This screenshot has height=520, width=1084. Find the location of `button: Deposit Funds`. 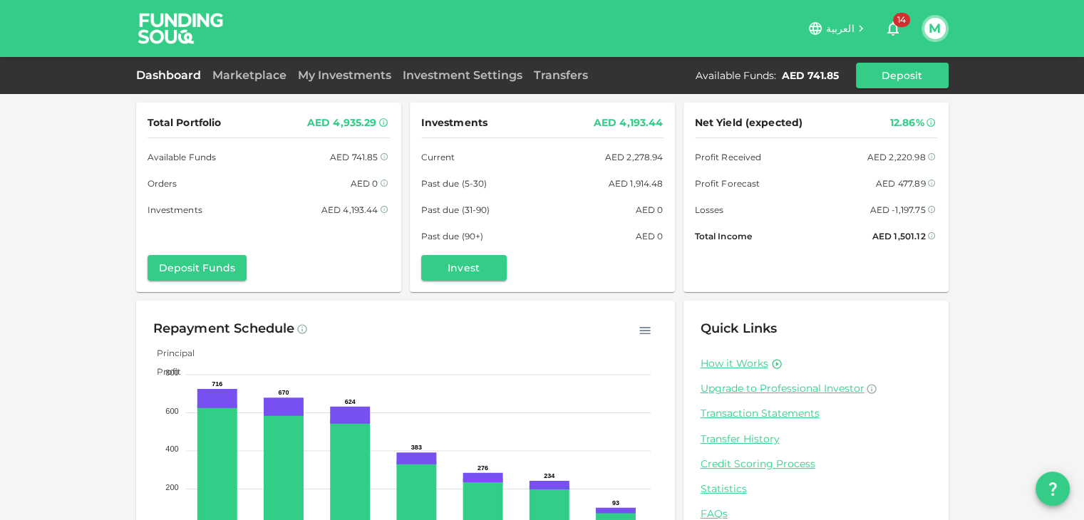

button: Deposit Funds is located at coordinates (197, 268).